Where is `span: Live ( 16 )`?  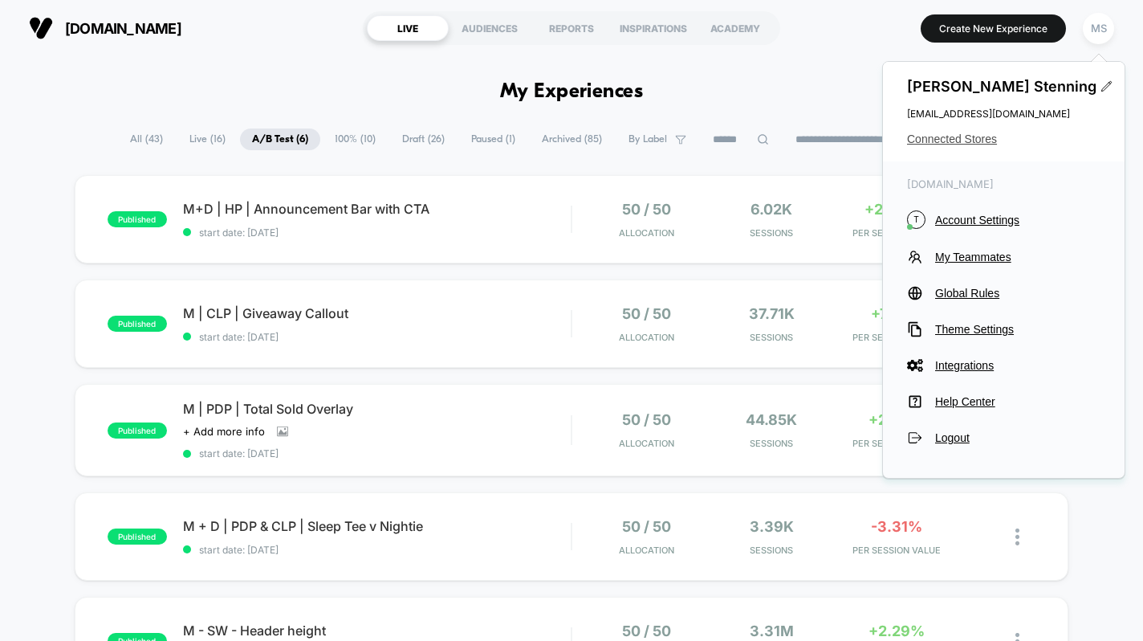 span: Live ( 16 ) is located at coordinates (207, 139).